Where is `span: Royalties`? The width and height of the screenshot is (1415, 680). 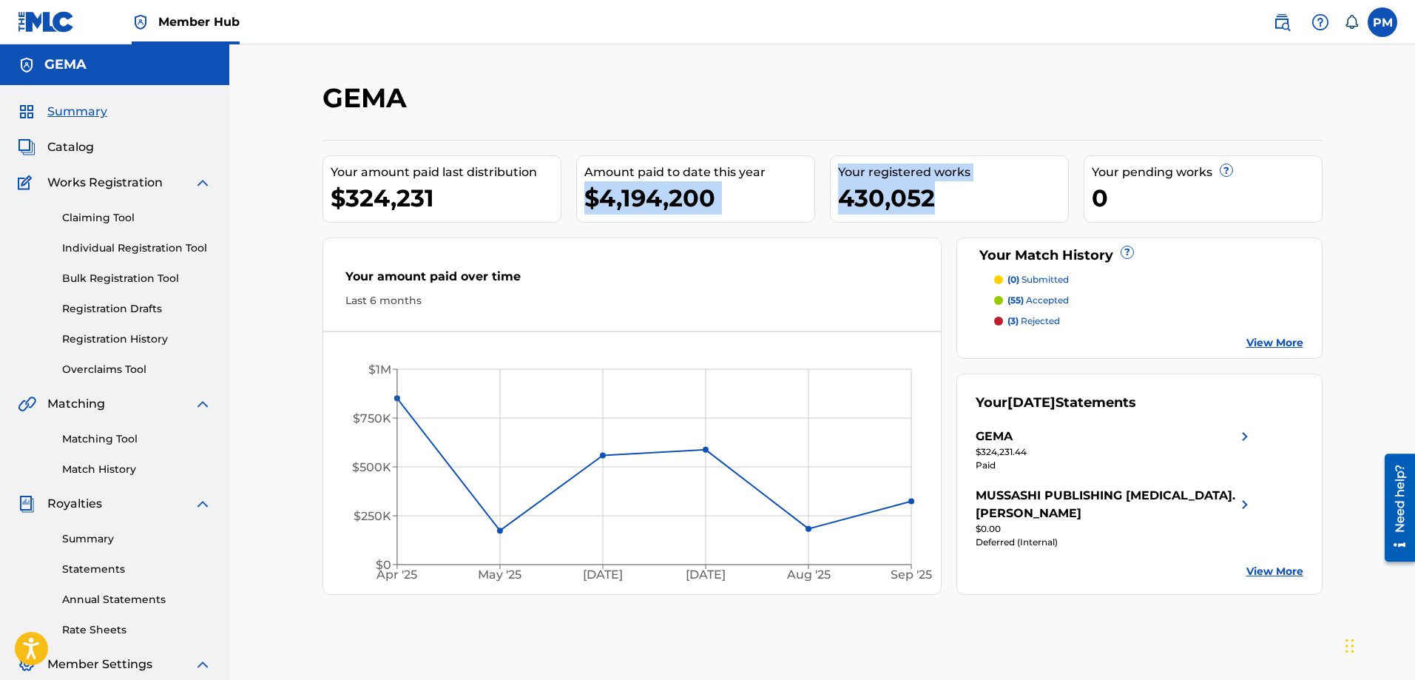 span: Royalties is located at coordinates (75, 504).